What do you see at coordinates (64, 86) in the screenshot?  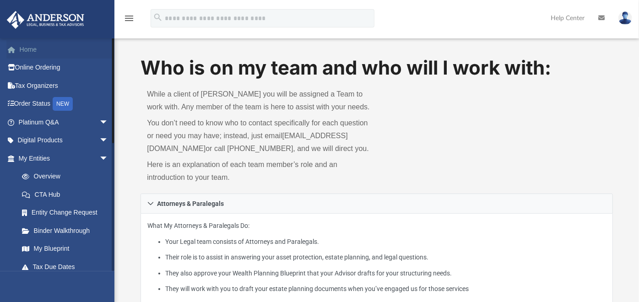 I see `a: Tax Organizers` at bounding box center [64, 86].